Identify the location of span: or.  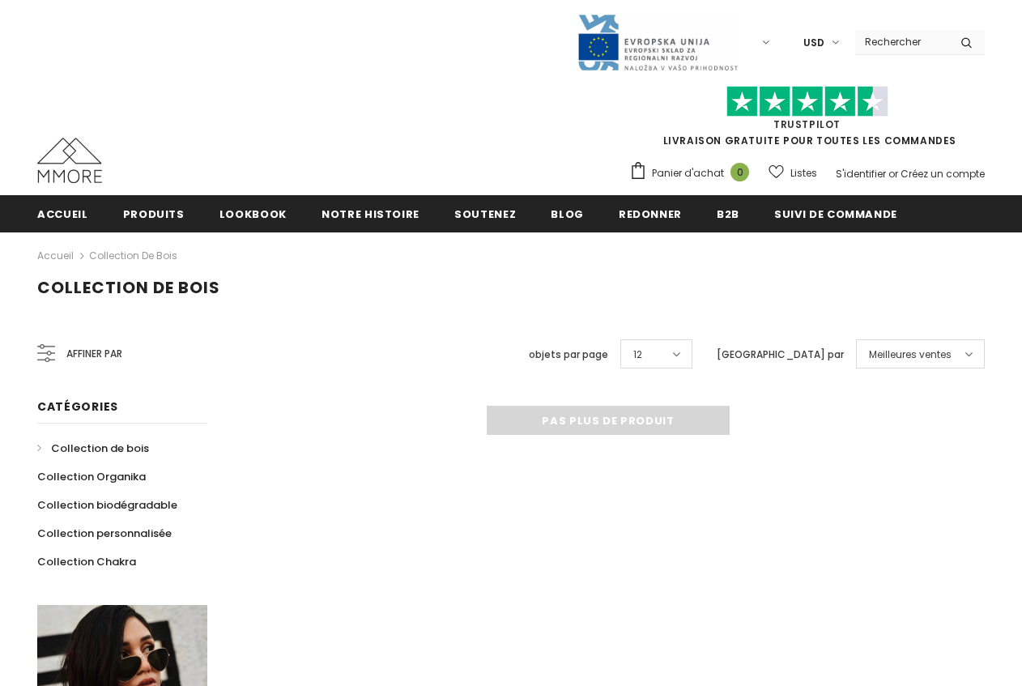
(893, 173).